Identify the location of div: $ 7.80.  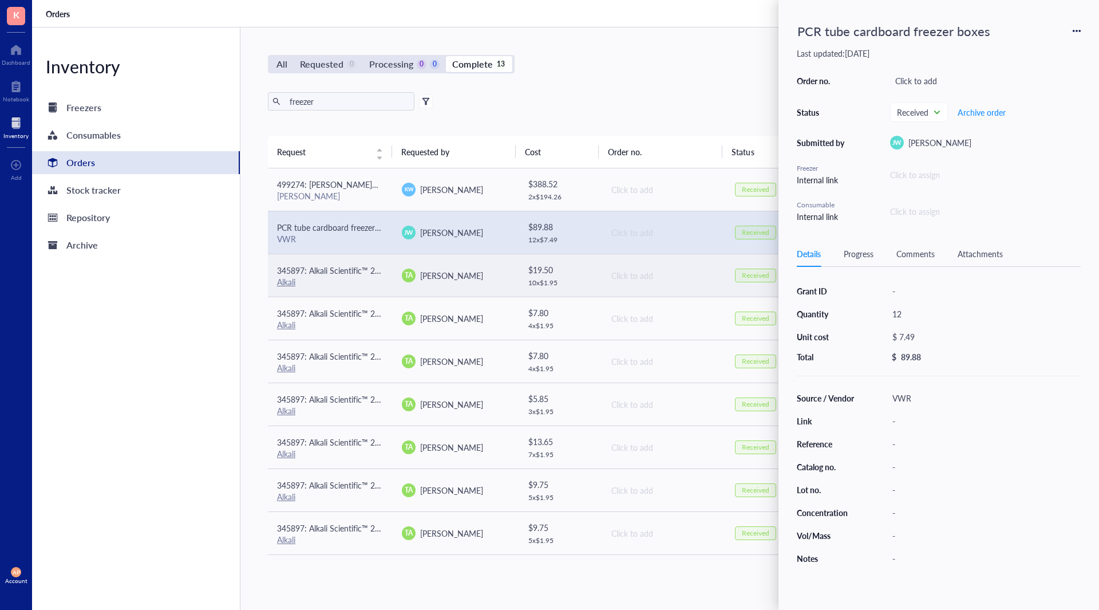
(560, 356).